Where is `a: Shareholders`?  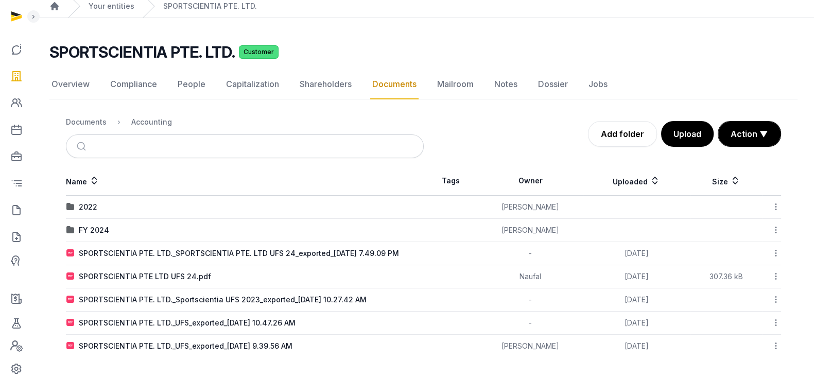
a: Shareholders is located at coordinates (325, 84).